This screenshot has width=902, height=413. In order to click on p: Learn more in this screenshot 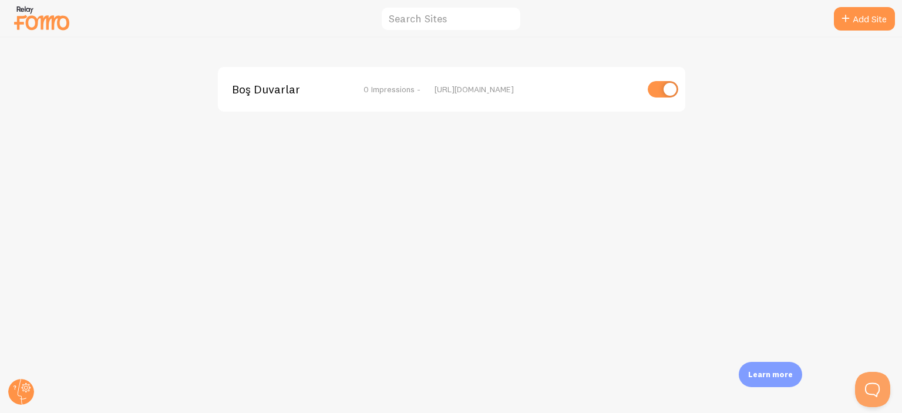, I will do `click(770, 374)`.